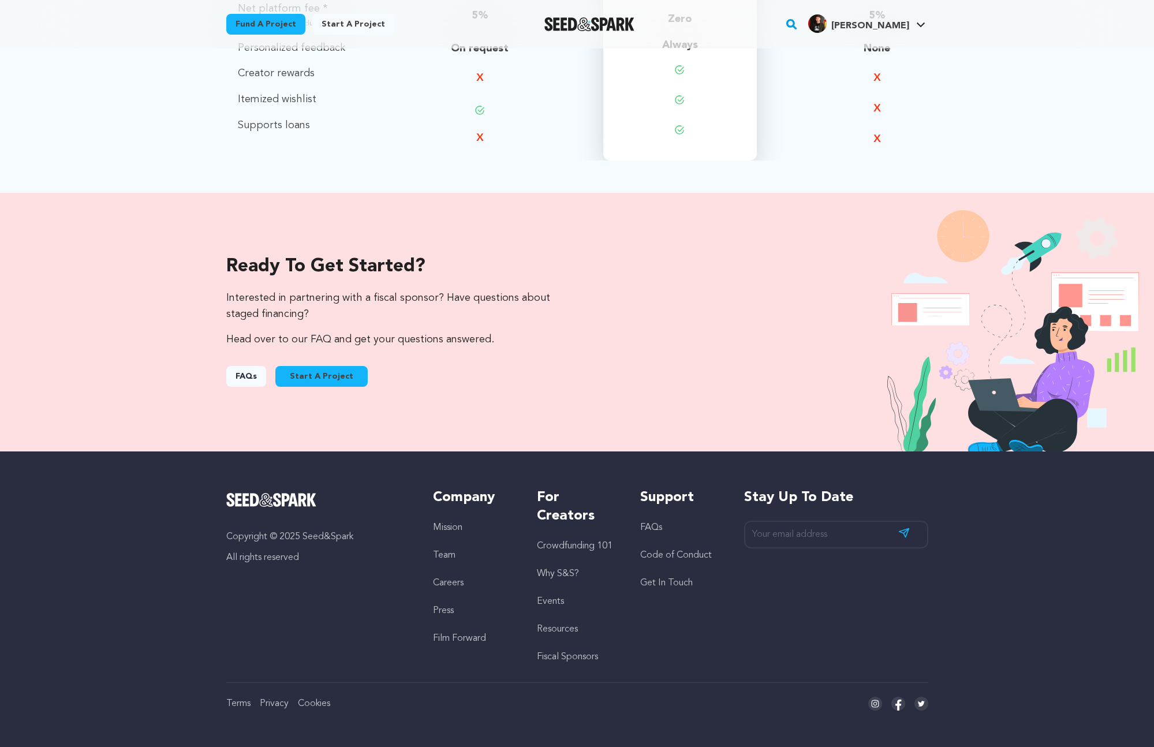 The image size is (1154, 747). What do you see at coordinates (680, 497) in the screenshot?
I see `h5: Support` at bounding box center [680, 497].